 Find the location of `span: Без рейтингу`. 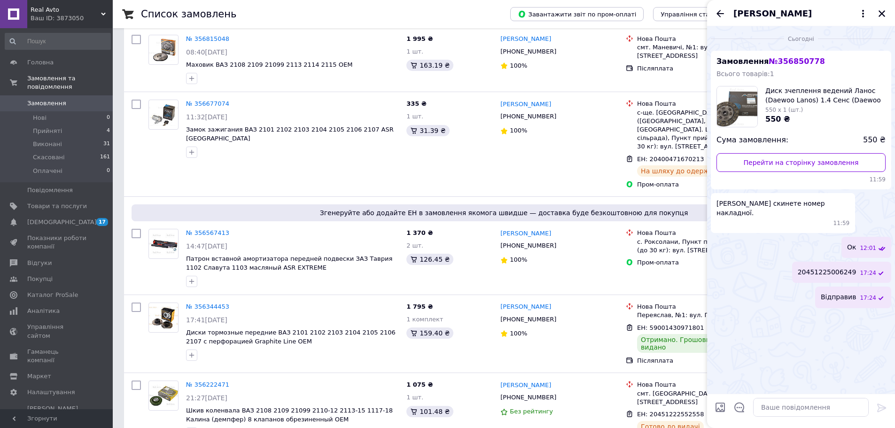

span: Без рейтингу is located at coordinates (531, 411).